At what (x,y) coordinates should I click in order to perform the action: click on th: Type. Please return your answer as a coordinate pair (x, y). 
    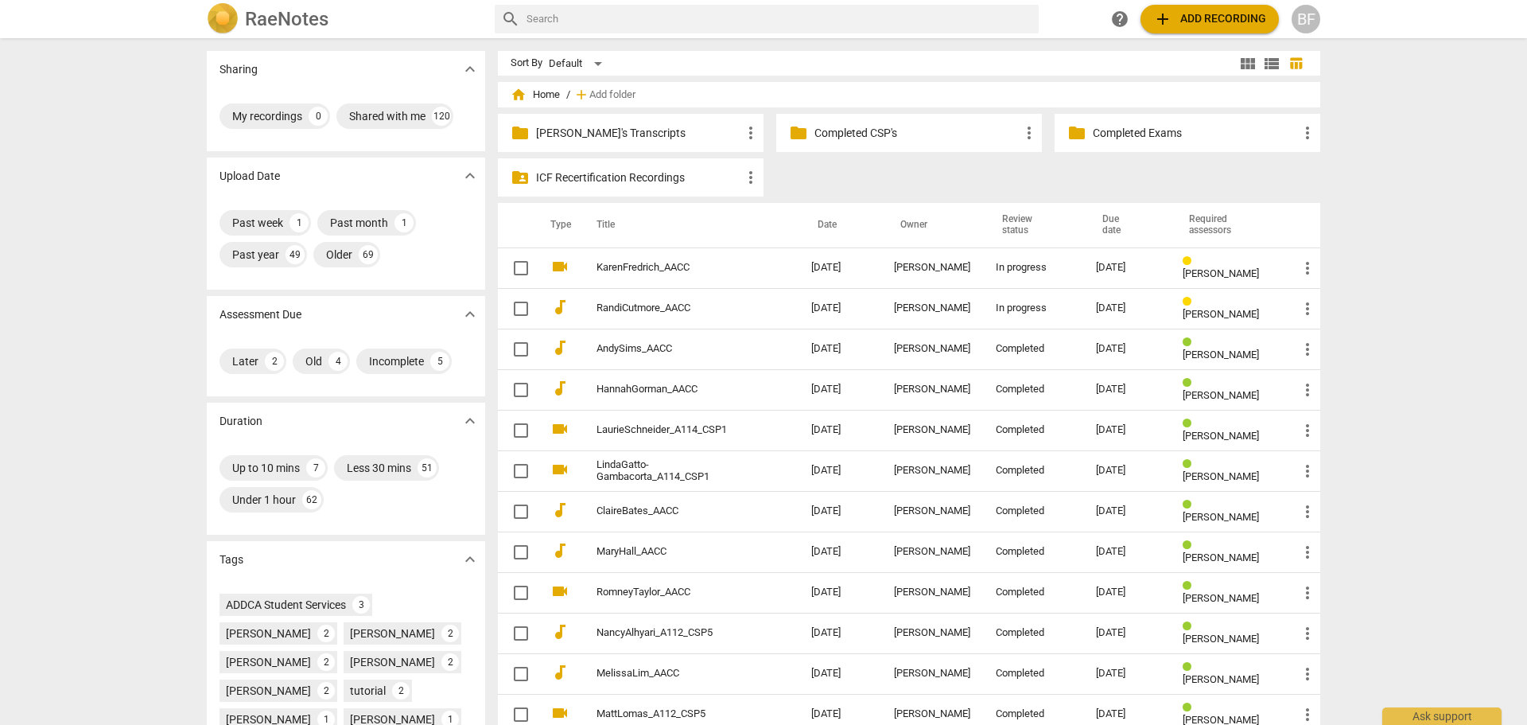
    Looking at the image, I should click on (558, 225).